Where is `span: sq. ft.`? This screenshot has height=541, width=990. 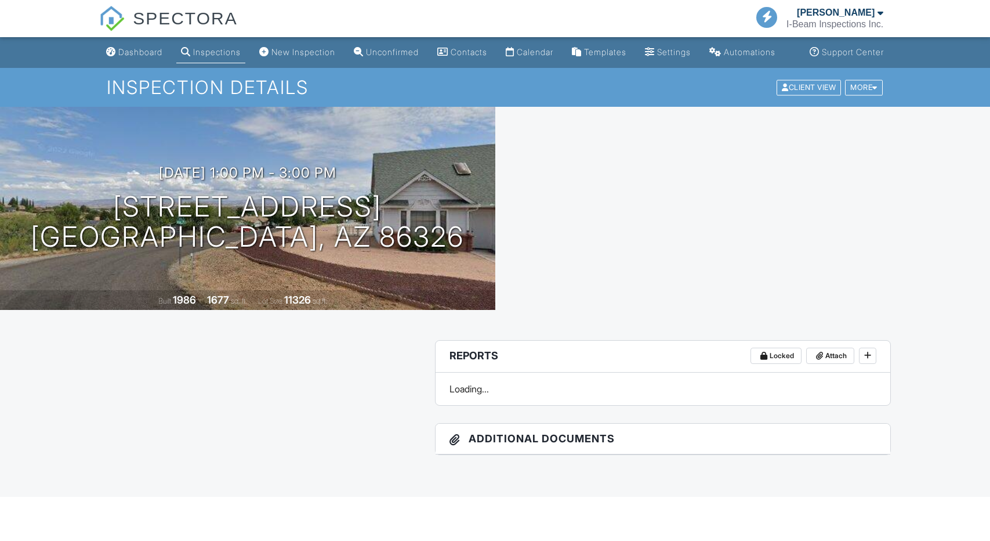
span: sq. ft. is located at coordinates (239, 300).